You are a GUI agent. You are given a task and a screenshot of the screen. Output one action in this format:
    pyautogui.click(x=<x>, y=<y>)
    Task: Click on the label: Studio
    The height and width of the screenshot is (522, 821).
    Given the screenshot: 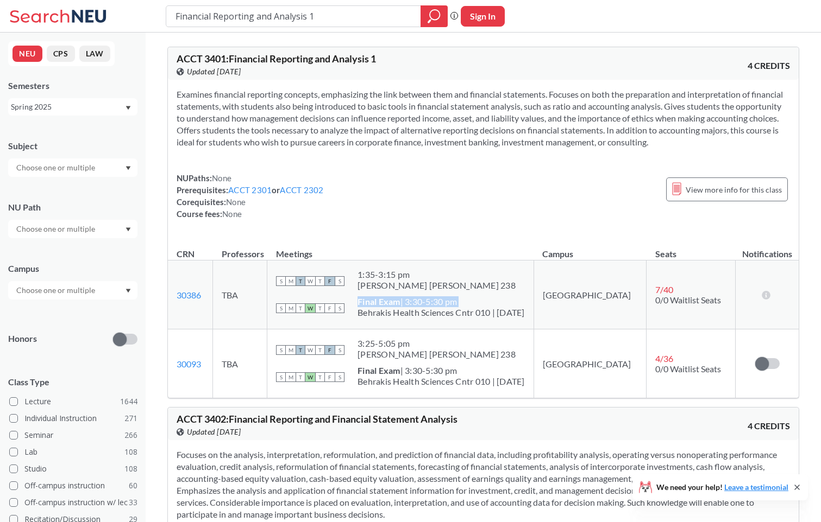 What is the action you would take?
    pyautogui.click(x=73, y=469)
    